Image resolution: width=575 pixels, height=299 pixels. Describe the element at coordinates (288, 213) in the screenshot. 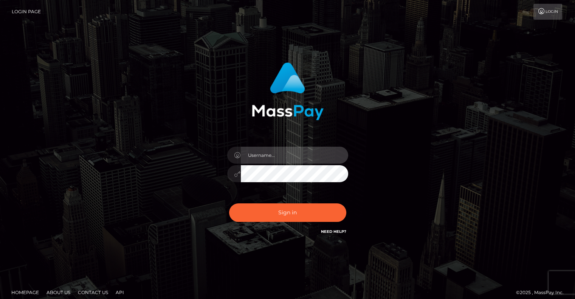

I see `button: Sign in` at that location.